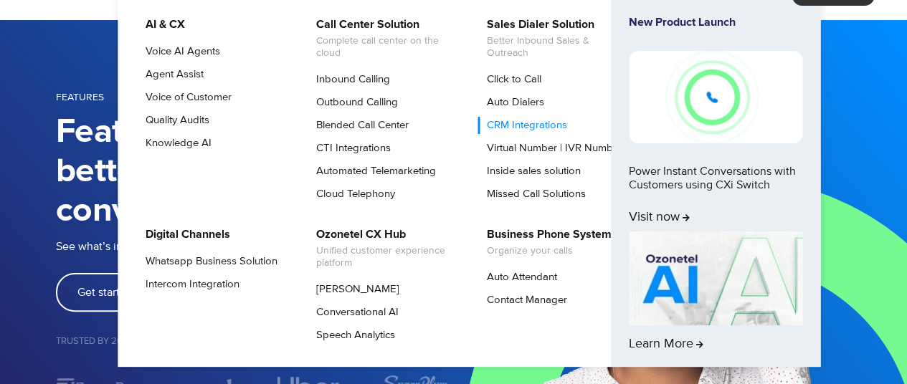  Describe the element at coordinates (383, 249) in the screenshot. I see `a: Ozonetel CX HubUnified customer experience platform` at that location.